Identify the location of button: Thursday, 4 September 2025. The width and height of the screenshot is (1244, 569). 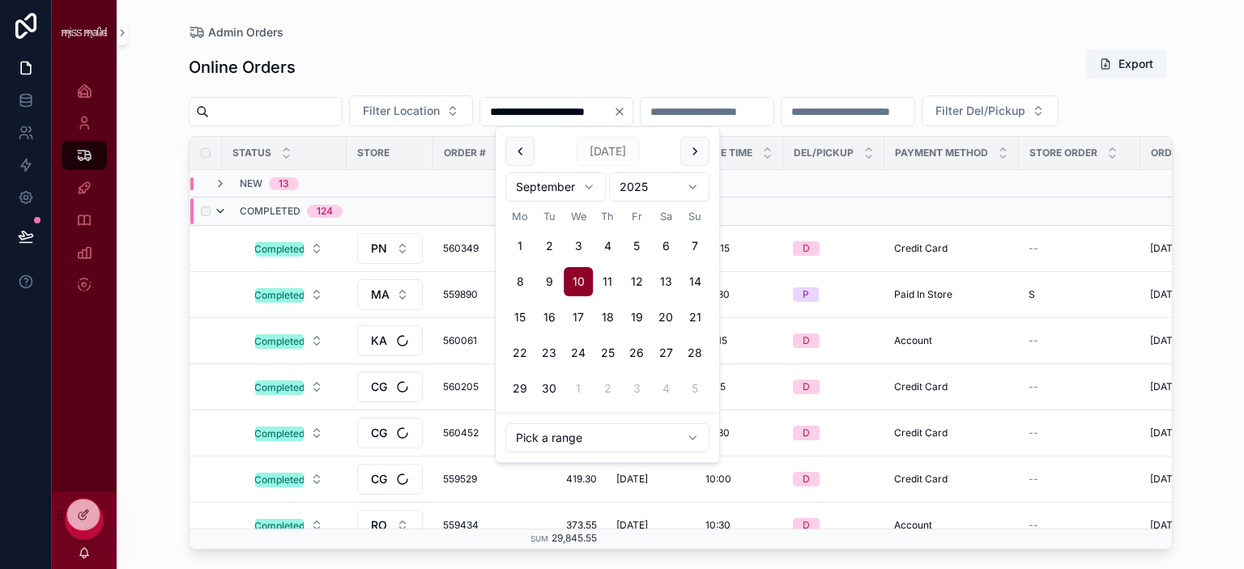
(608, 246).